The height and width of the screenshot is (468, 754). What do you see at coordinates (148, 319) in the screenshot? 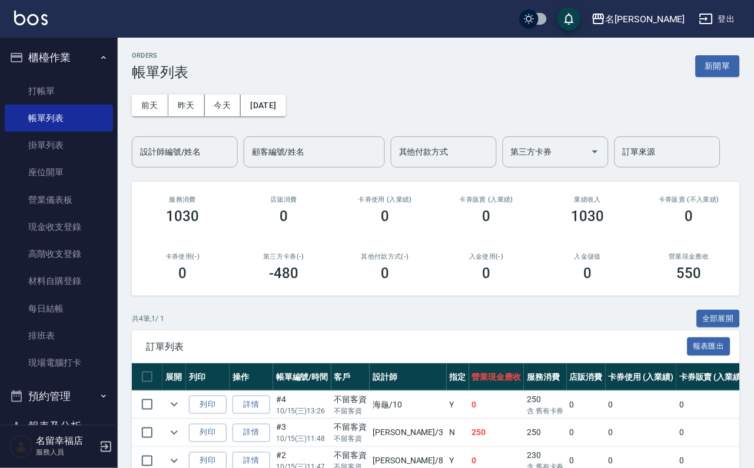
I see `p: 共 4 筆, 1 / 1` at bounding box center [148, 319].